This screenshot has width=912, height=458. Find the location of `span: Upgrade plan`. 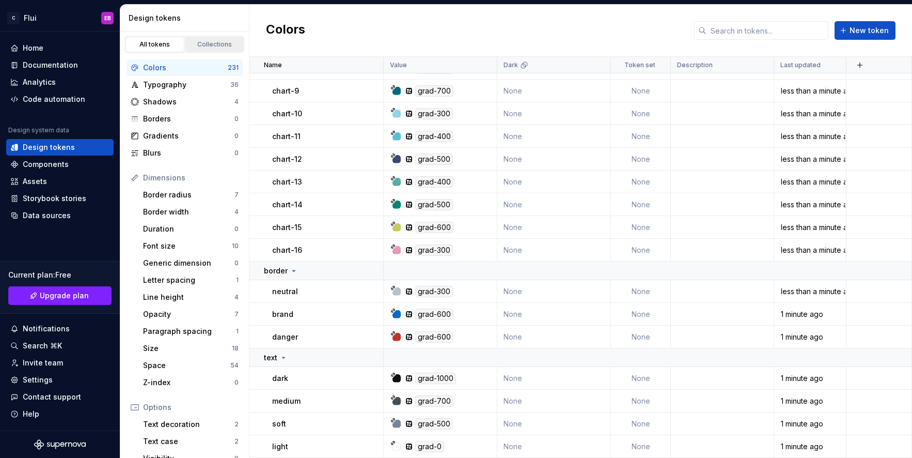

span: Upgrade plan is located at coordinates (64, 295).